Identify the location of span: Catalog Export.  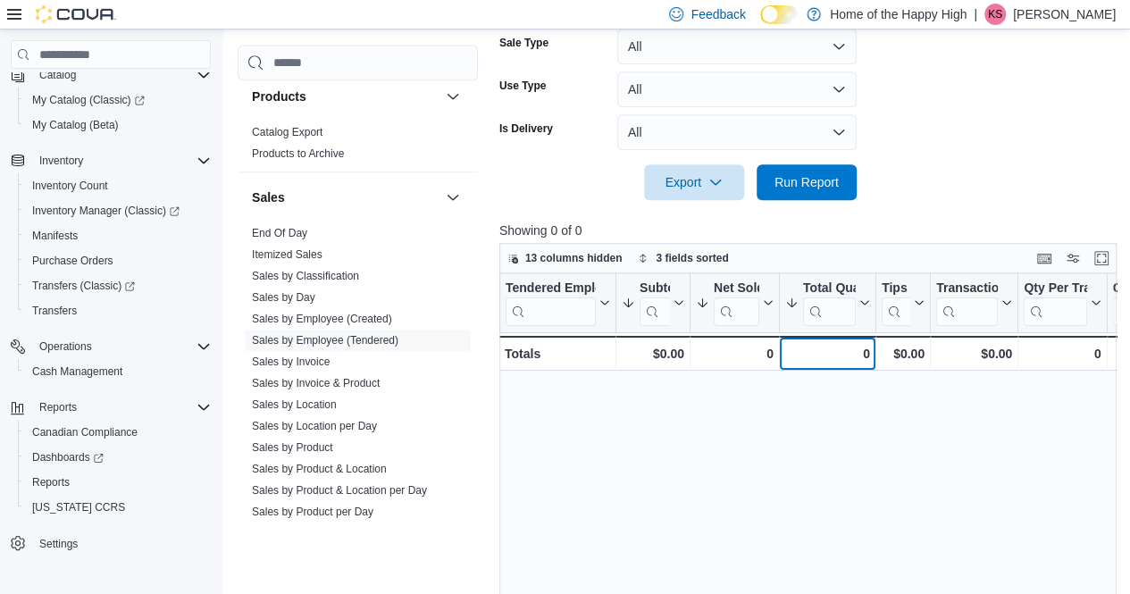
(287, 132).